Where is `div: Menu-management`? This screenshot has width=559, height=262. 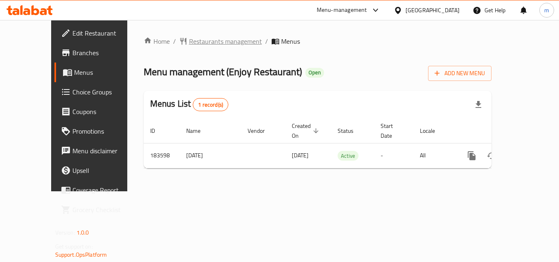
div: Menu-management is located at coordinates (342, 10).